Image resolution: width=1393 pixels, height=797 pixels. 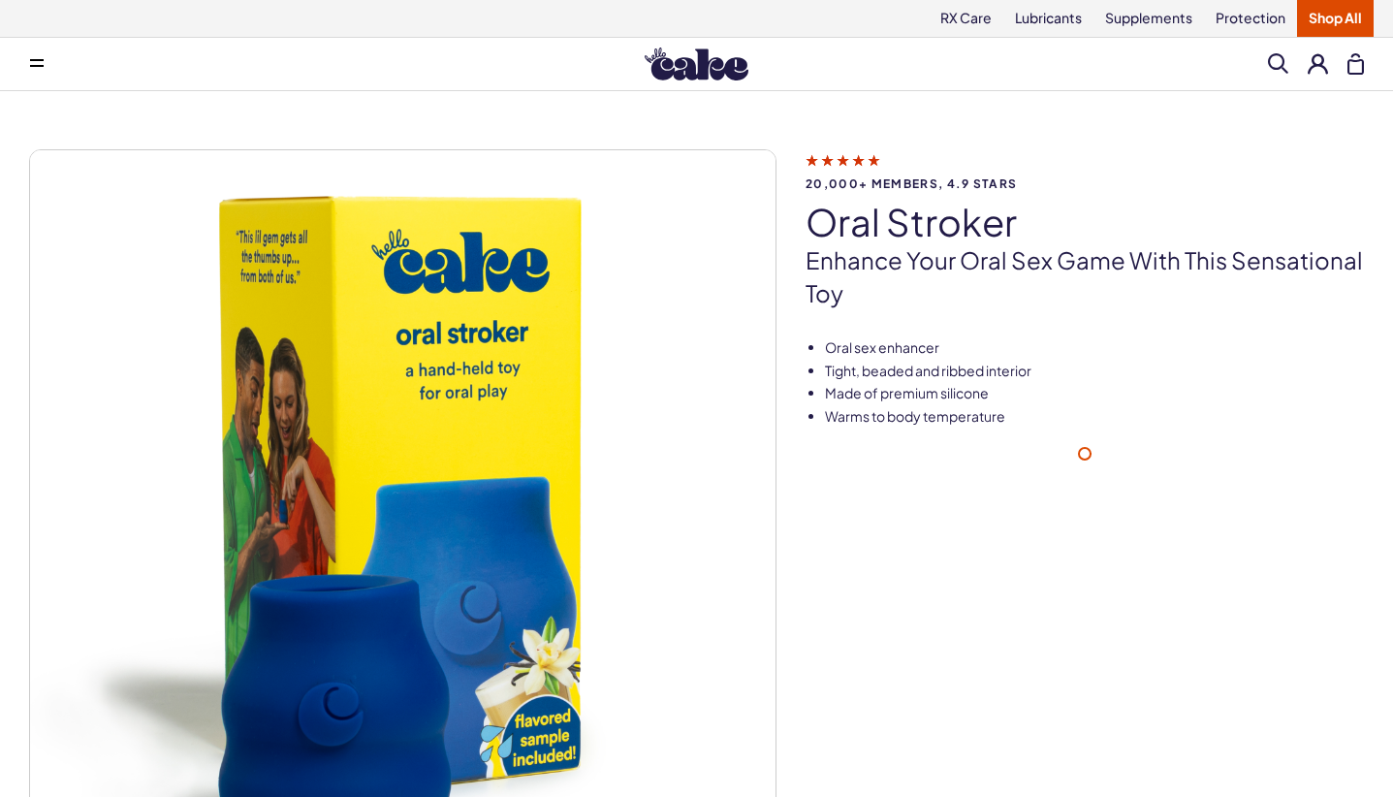 What do you see at coordinates (1085, 171) in the screenshot?
I see `a: 20,000+ members, 4.9 stars` at bounding box center [1085, 171].